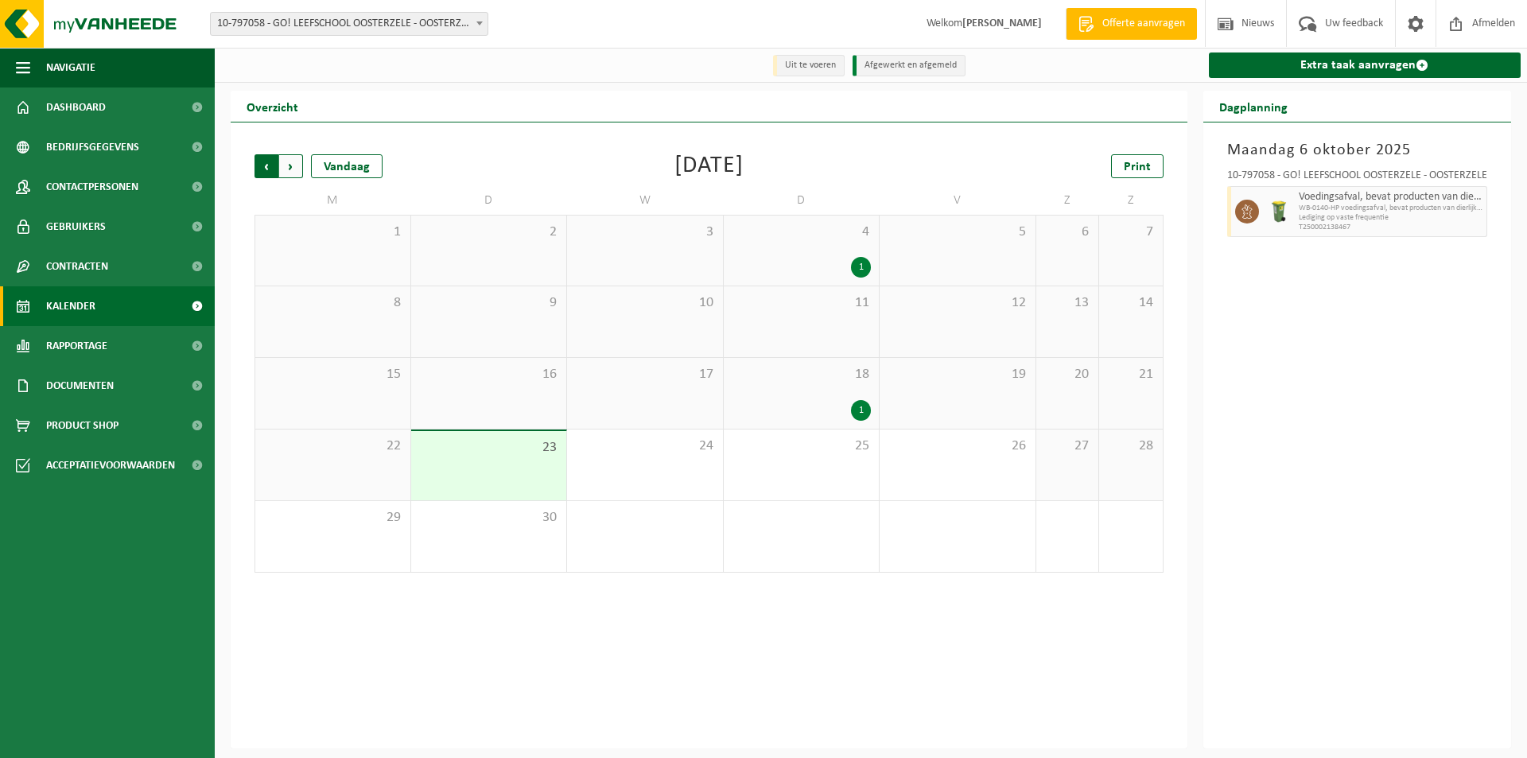 The height and width of the screenshot is (758, 1527). Describe the element at coordinates (958, 446) in the screenshot. I see `span: 26` at that location.